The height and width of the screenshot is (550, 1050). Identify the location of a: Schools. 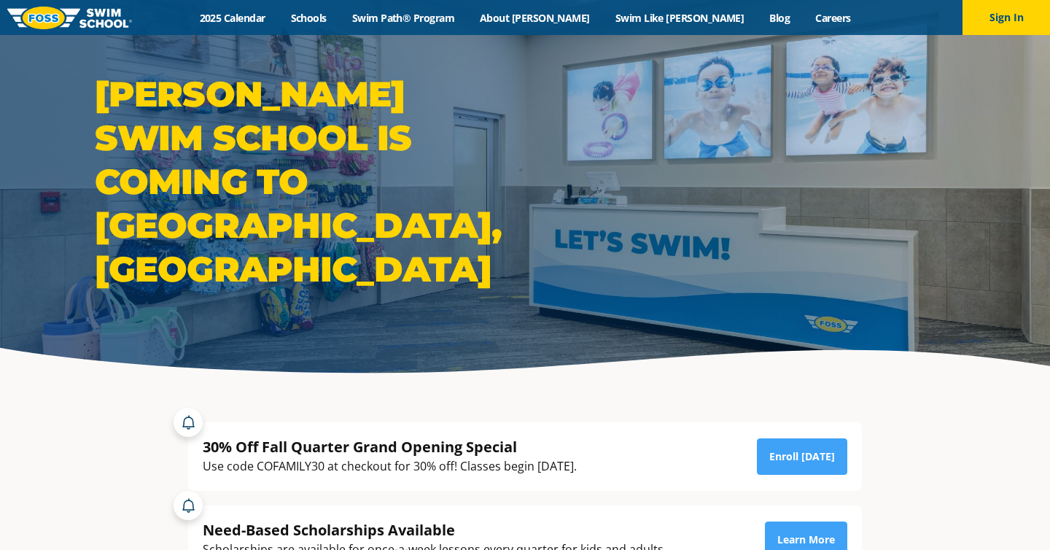
(308, 17).